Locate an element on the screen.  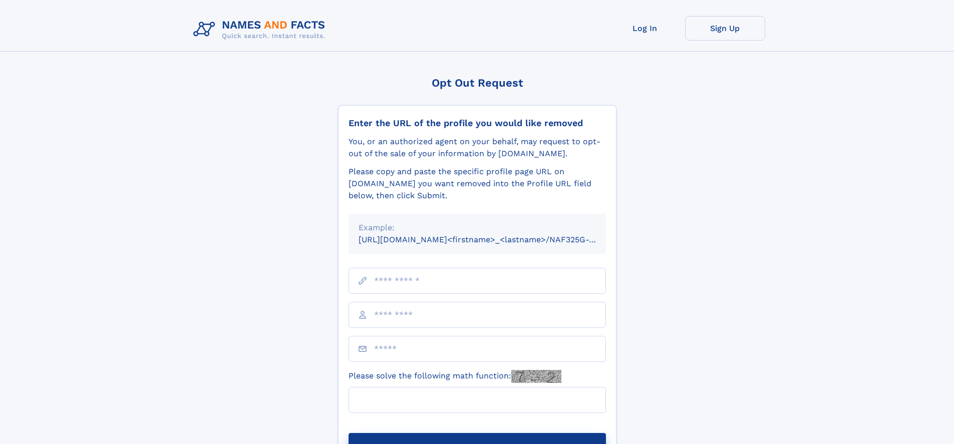
img: Logo Names and Facts is located at coordinates (261, 30).